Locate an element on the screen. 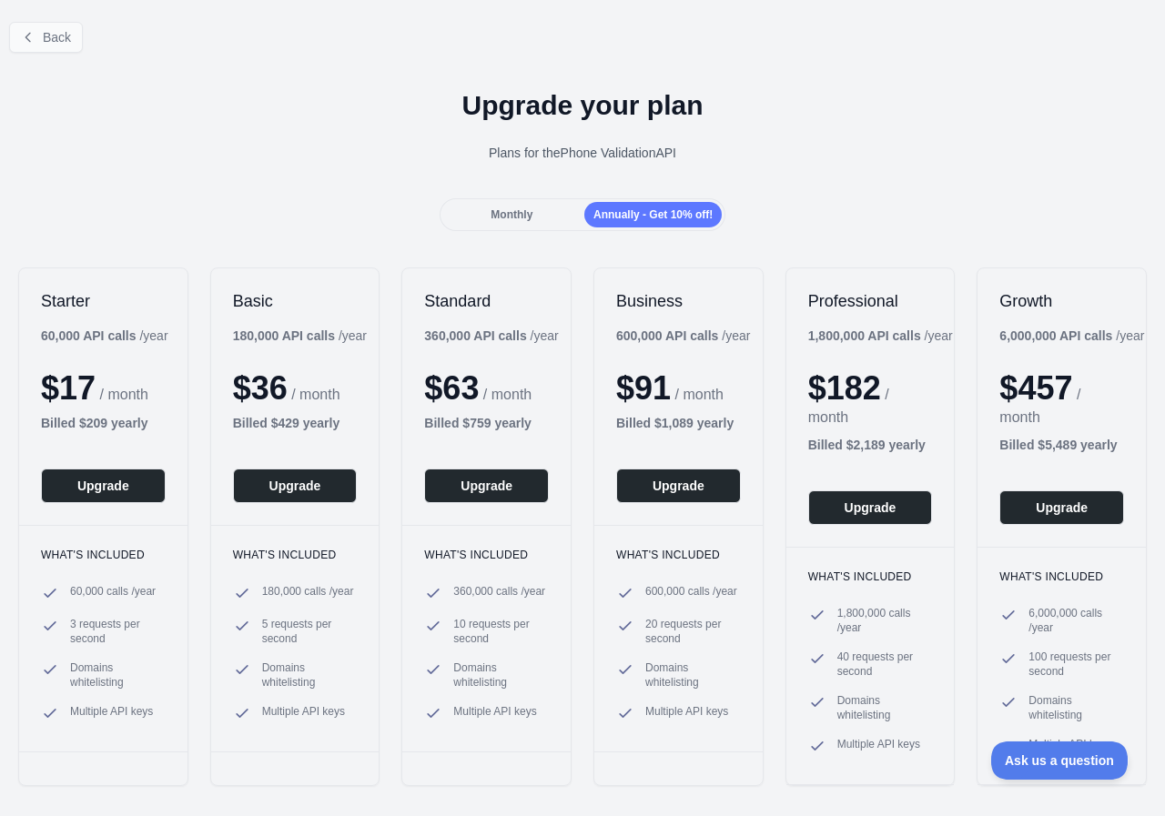 This screenshot has width=1165, height=816. b: 360,000 API calls is located at coordinates (475, 336).